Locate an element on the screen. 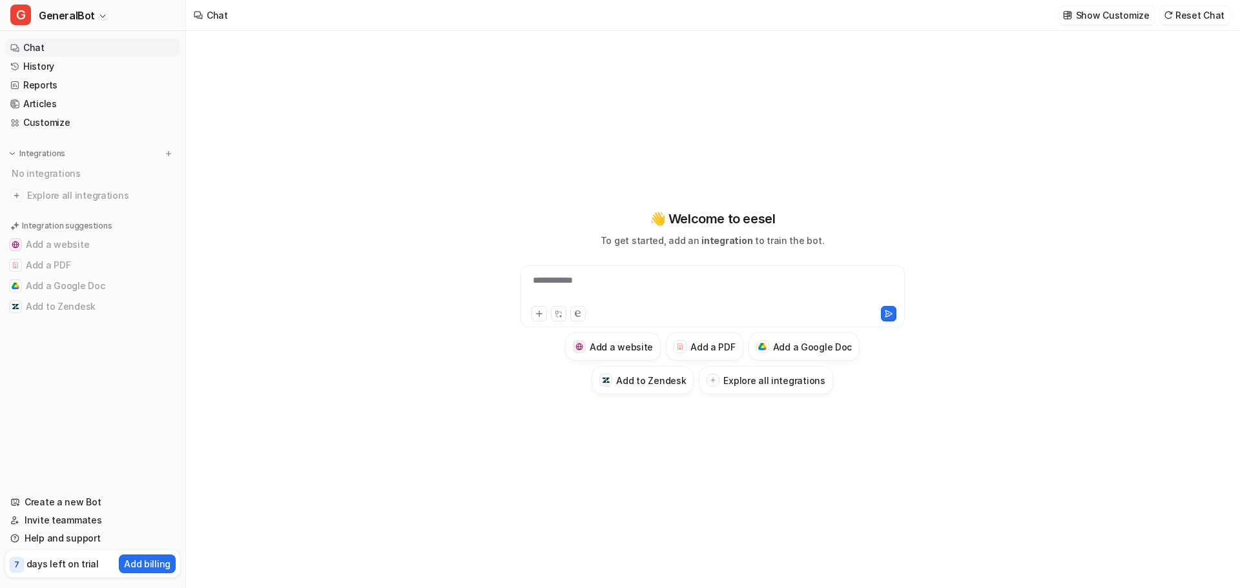  h3: Add a website is located at coordinates (621, 347).